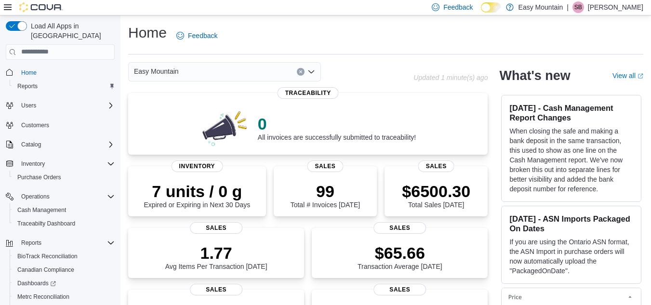 Image resolution: width=651 pixels, height=305 pixels. What do you see at coordinates (147, 33) in the screenshot?
I see `h1: Home` at bounding box center [147, 33].